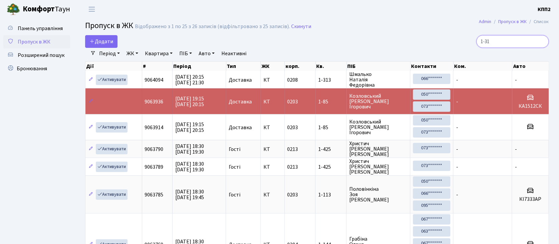 The image size is (559, 244). Describe the element at coordinates (531, 106) in the screenshot. I see `h5: КА1512СК` at that location.